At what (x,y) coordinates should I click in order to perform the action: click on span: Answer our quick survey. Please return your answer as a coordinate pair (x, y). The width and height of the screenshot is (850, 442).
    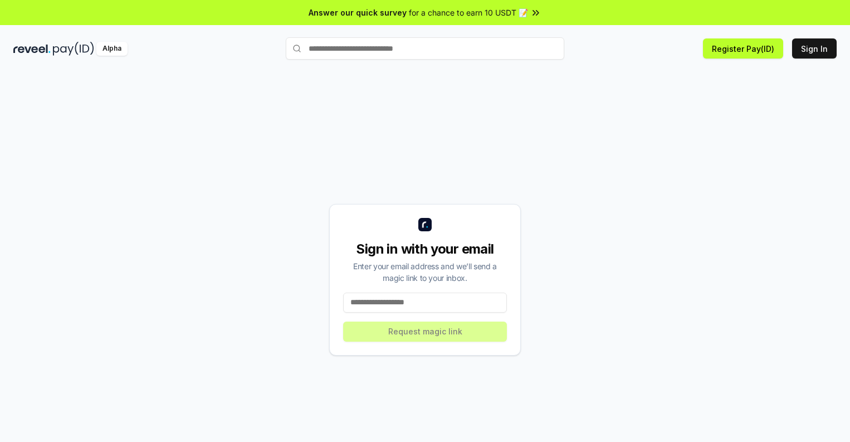
    Looking at the image, I should click on (358, 12).